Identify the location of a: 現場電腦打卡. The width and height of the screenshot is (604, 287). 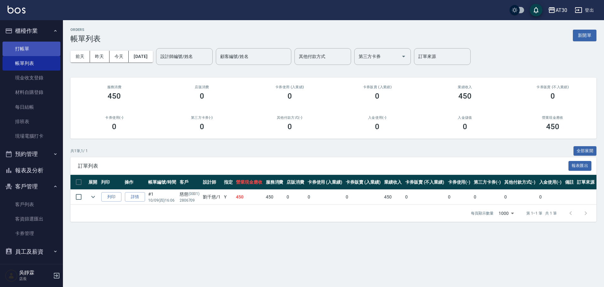
(31, 136).